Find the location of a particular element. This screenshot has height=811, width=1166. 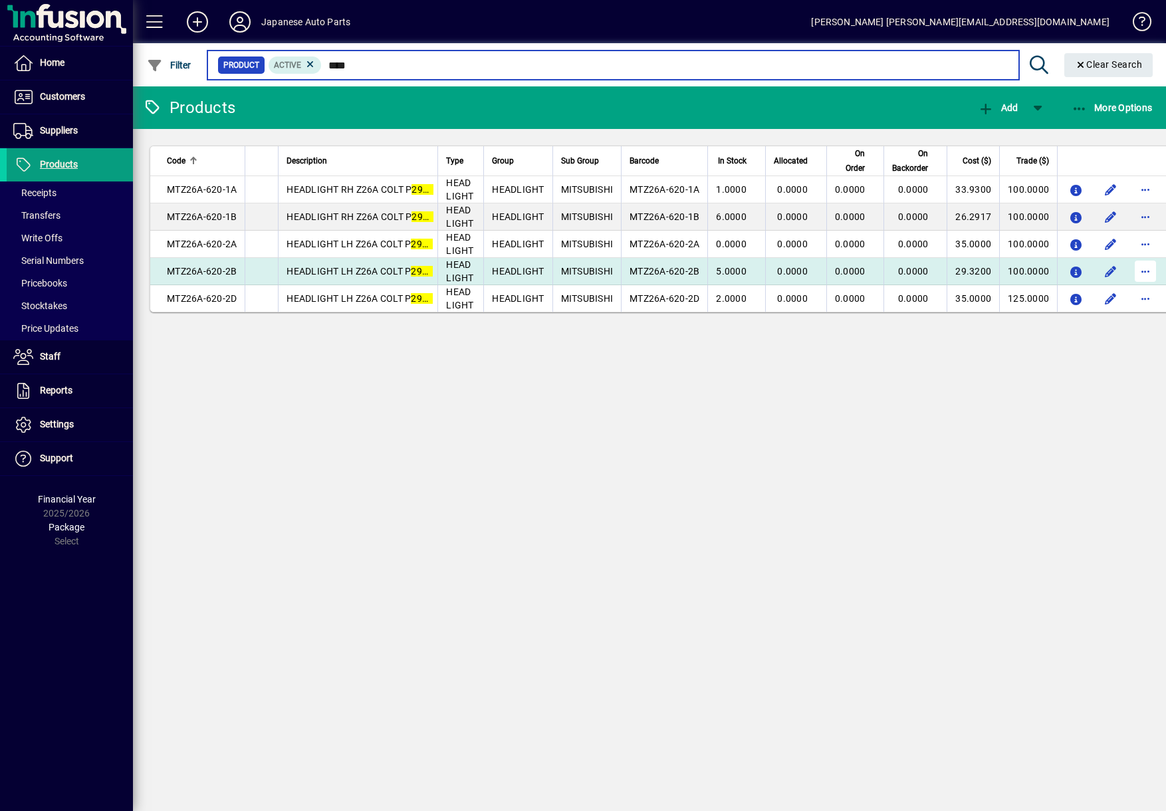

a: Receipts is located at coordinates (70, 193).